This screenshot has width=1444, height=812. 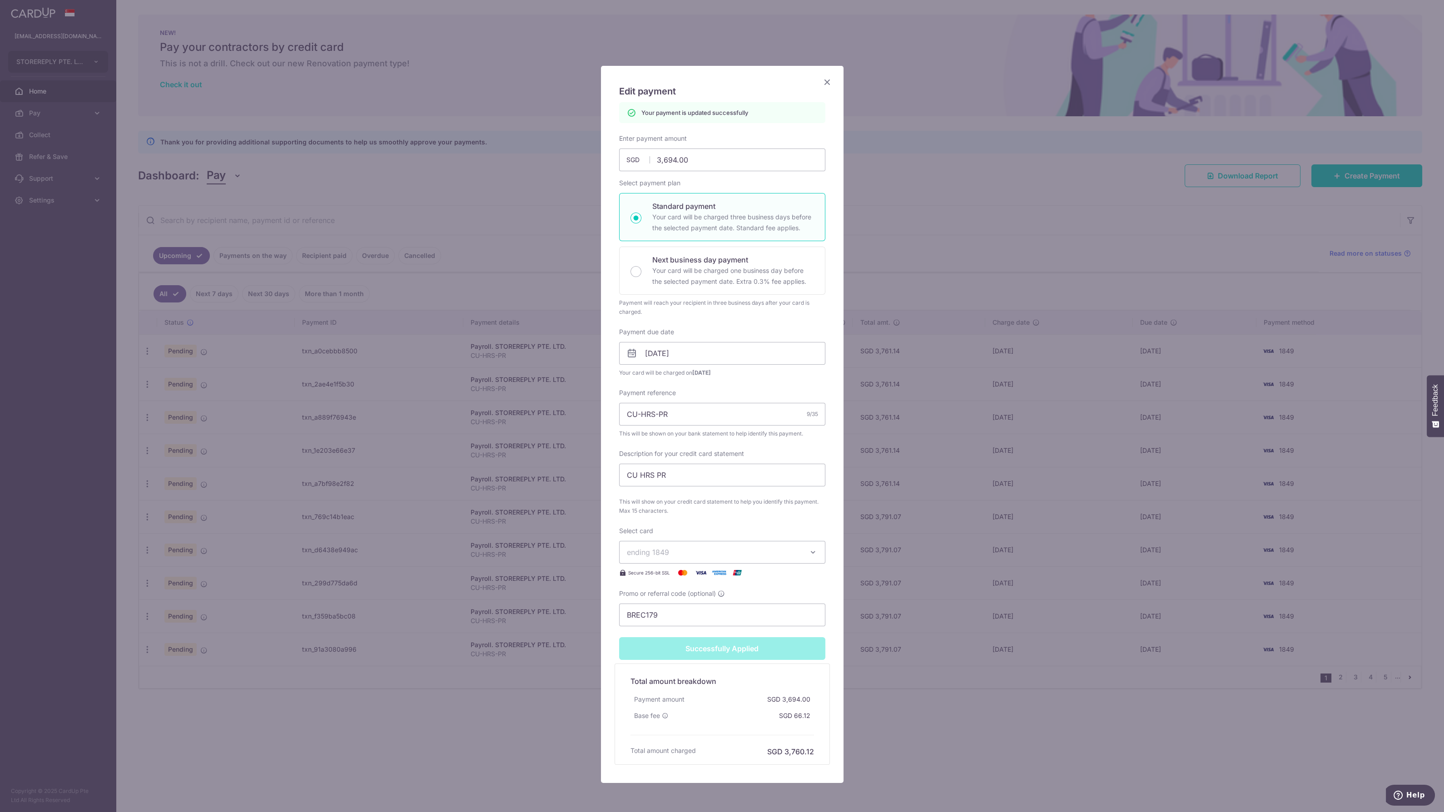 What do you see at coordinates (647, 716) in the screenshot?
I see `span: Base fee` at bounding box center [647, 716].